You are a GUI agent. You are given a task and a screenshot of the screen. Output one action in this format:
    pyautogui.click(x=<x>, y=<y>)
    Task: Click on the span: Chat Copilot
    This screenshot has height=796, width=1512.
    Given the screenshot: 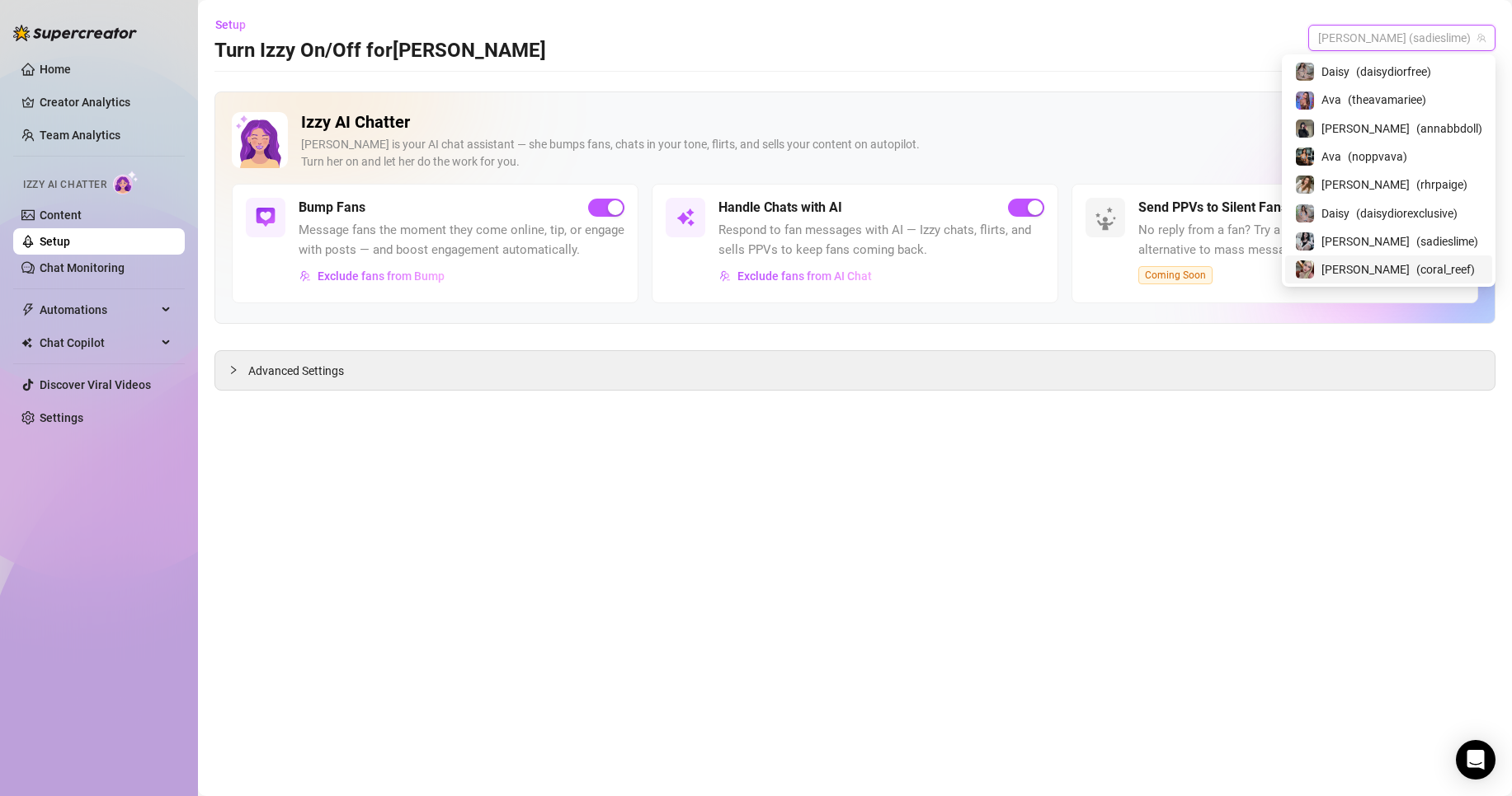 What is the action you would take?
    pyautogui.click(x=98, y=343)
    